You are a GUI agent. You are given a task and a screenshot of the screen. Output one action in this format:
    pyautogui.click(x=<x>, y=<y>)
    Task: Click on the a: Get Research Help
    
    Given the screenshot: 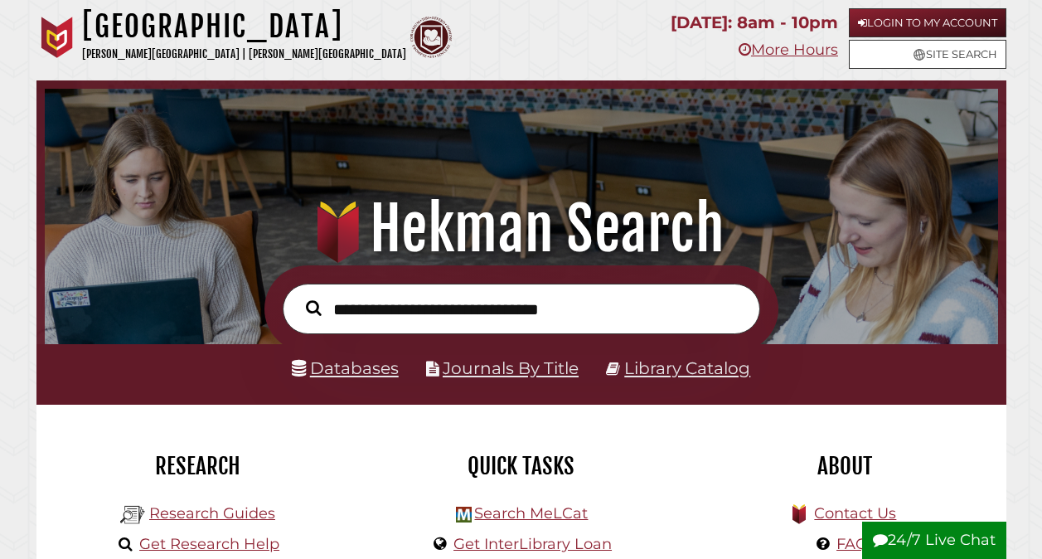 What is the action you would take?
    pyautogui.click(x=209, y=544)
    